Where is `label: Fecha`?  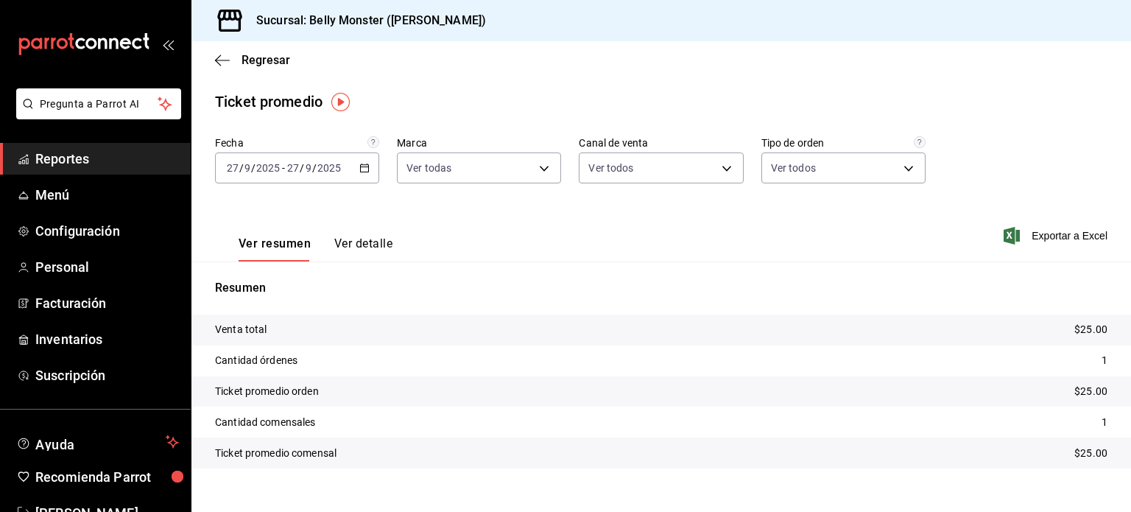
label: Fecha is located at coordinates (297, 143).